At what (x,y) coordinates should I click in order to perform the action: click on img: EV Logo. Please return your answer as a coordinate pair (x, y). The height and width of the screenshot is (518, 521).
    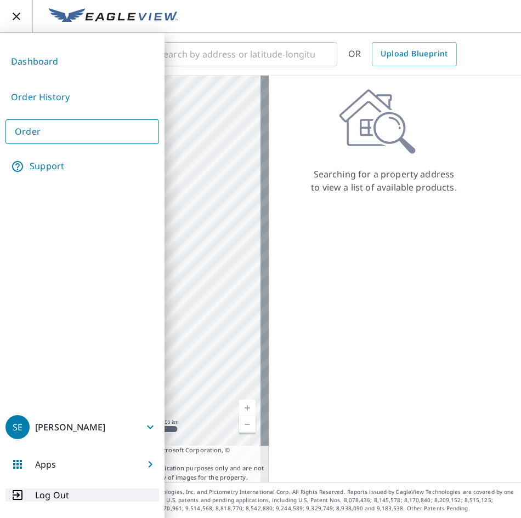
    Looking at the image, I should click on (113, 16).